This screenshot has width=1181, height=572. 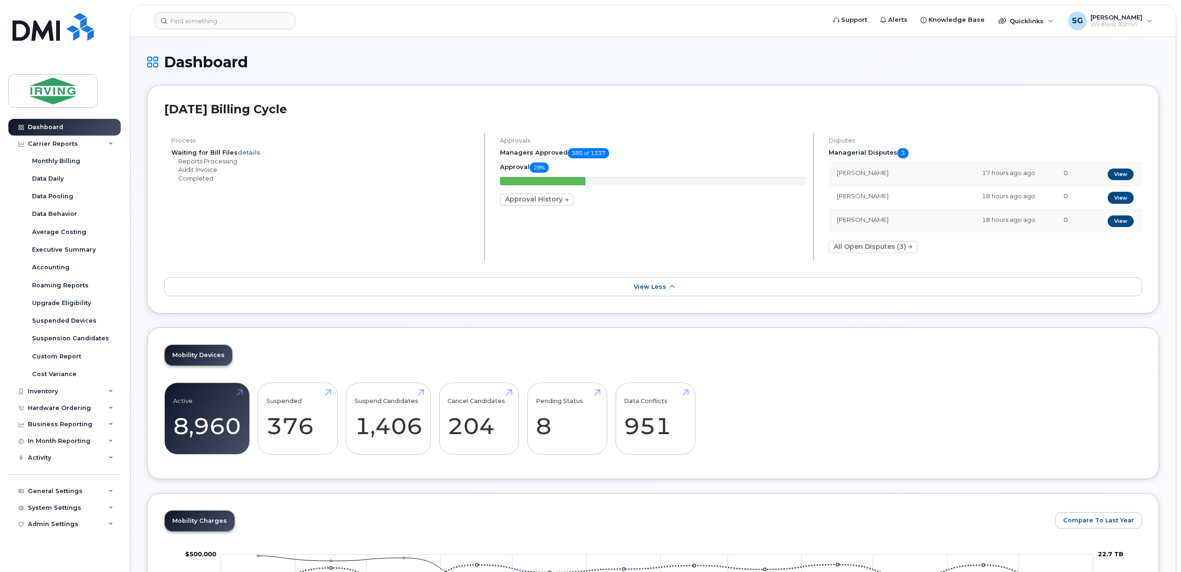 What do you see at coordinates (650, 287) in the screenshot?
I see `span: View Less` at bounding box center [650, 287].